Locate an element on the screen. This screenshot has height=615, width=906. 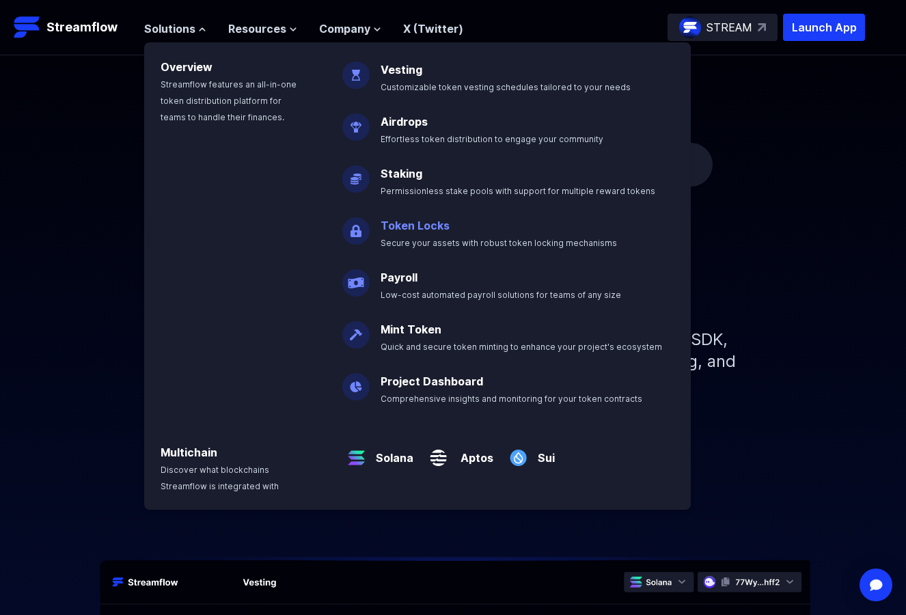
span: Comprehensive insights and monitoring for your token contracts is located at coordinates (511, 398).